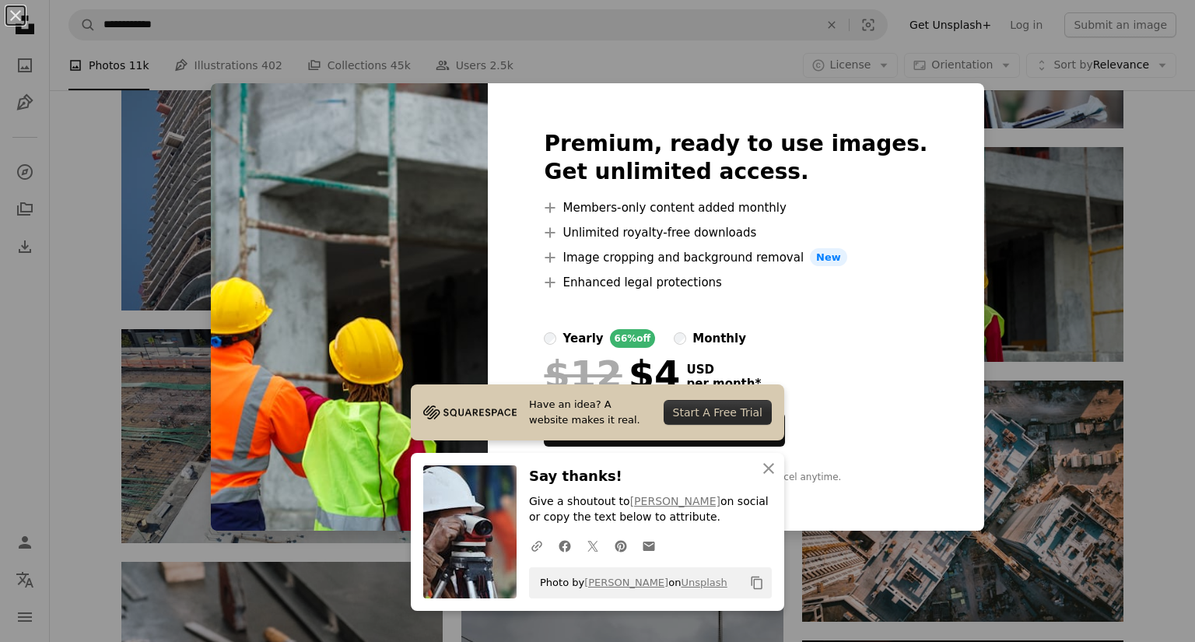 This screenshot has width=1195, height=642. I want to click on li: Enhanced legal protections, so click(735, 282).